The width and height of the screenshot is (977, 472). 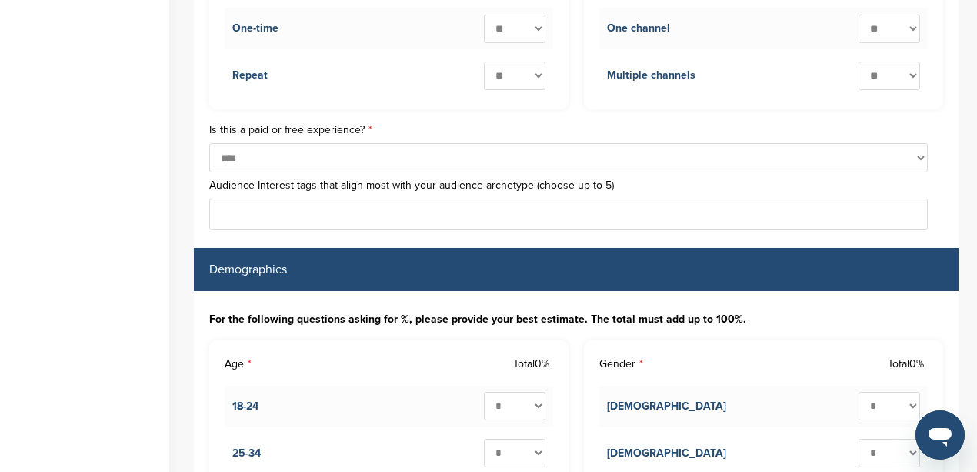 What do you see at coordinates (621, 364) in the screenshot?
I see `label: Gender` at bounding box center [621, 364].